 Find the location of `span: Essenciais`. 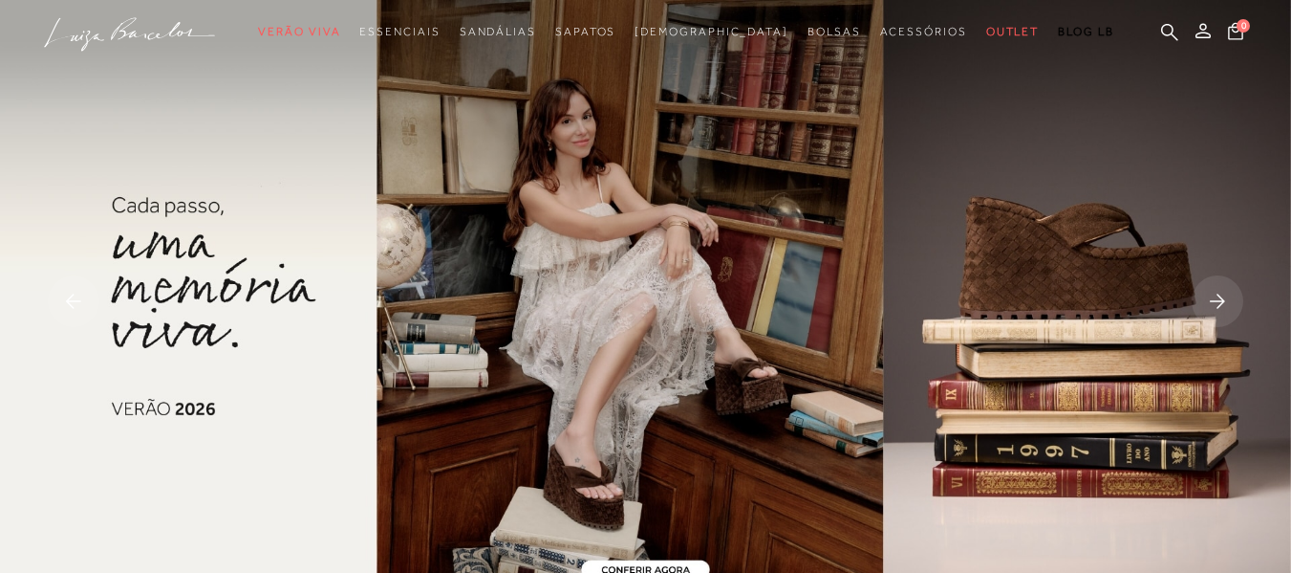

span: Essenciais is located at coordinates (400, 32).